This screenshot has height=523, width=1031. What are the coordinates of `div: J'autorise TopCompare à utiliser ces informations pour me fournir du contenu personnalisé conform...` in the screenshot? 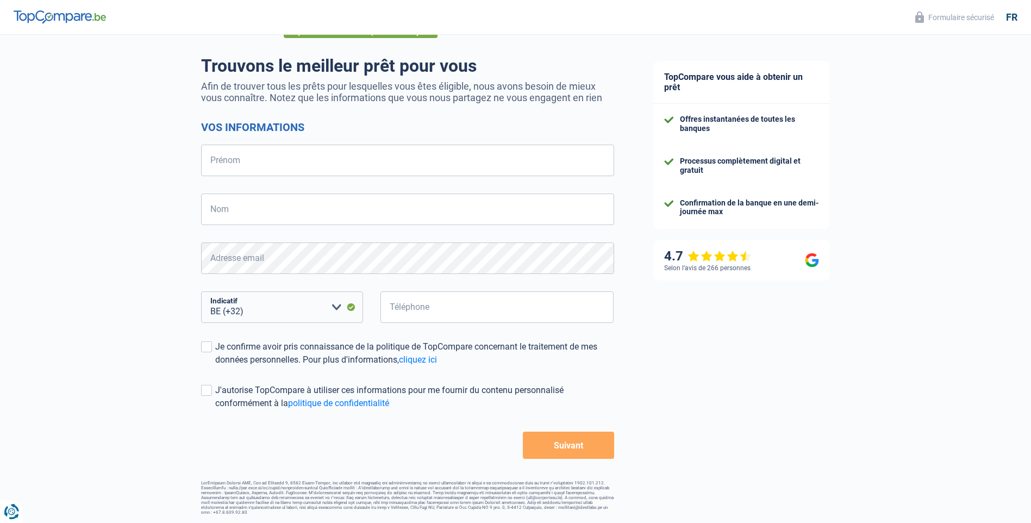 It's located at (415, 397).